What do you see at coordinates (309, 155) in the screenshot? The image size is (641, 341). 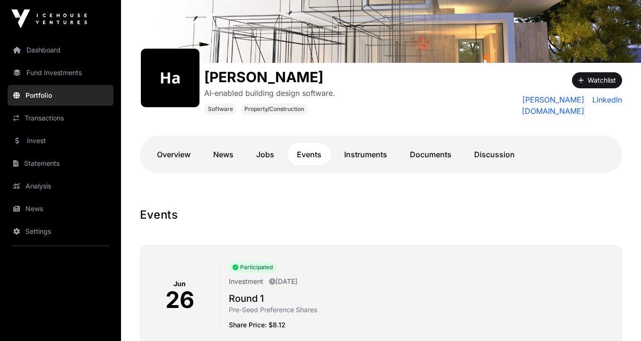 I see `a: Events` at bounding box center [309, 155].